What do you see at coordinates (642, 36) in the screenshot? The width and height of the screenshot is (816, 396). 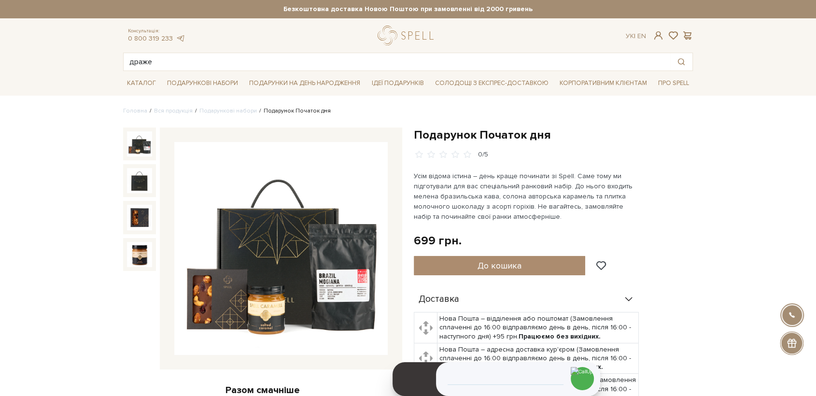 I see `a: En` at bounding box center [642, 36].